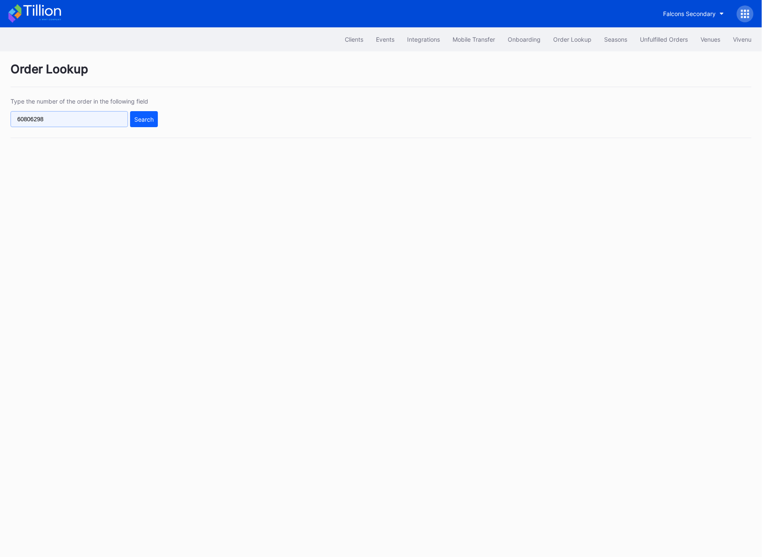 The height and width of the screenshot is (557, 762). What do you see at coordinates (615, 39) in the screenshot?
I see `a: Seasons` at bounding box center [615, 39].